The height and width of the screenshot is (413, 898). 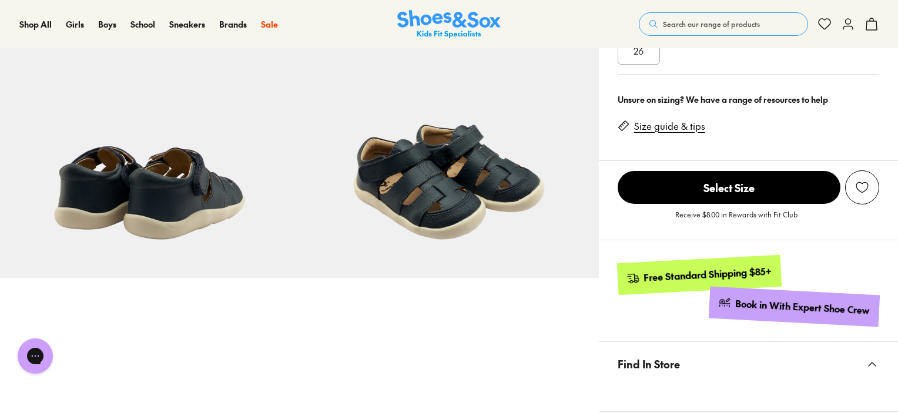 What do you see at coordinates (711, 24) in the screenshot?
I see `span: Search our range of products` at bounding box center [711, 24].